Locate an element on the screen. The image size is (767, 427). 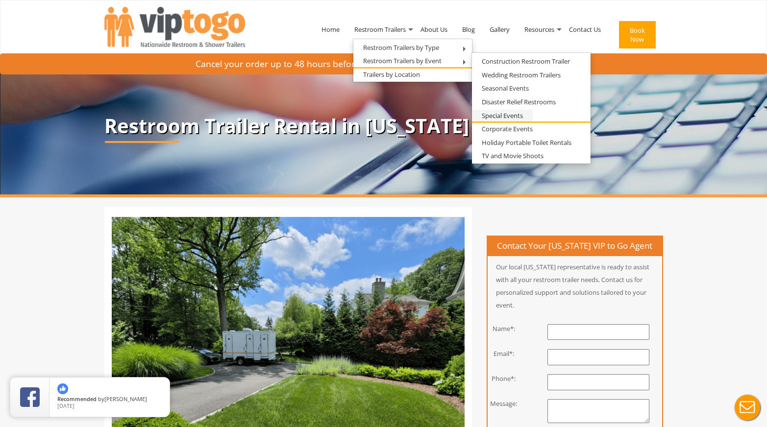
button: Live Chat is located at coordinates (747, 408).